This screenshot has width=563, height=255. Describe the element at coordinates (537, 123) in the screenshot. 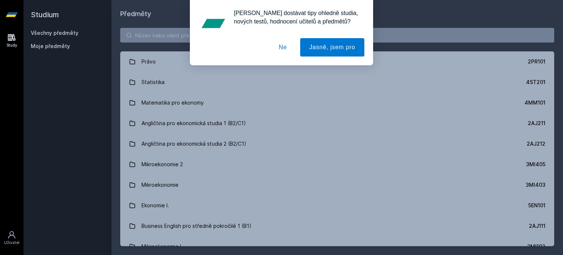

I see `div: 2AJ211` at that location.